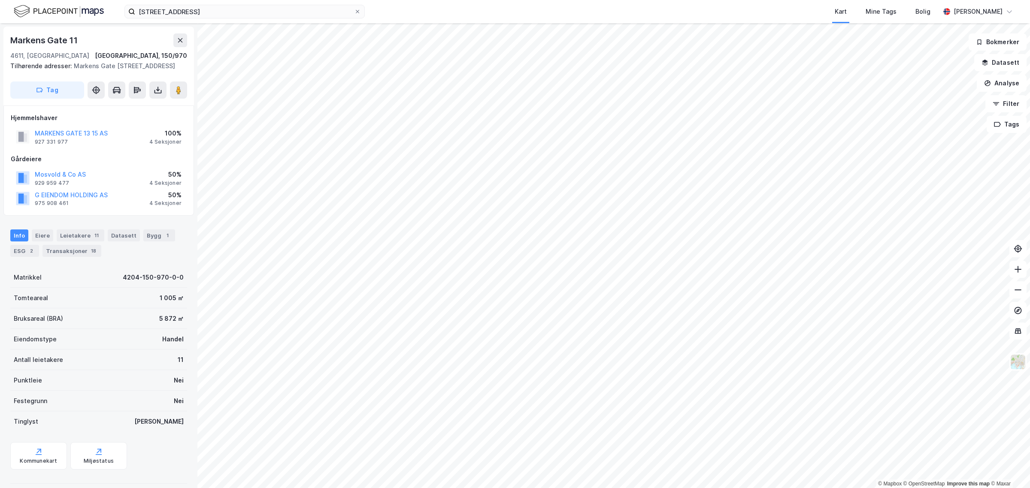 The width and height of the screenshot is (1030, 488). I want to click on div: Eiendomstype, so click(35, 339).